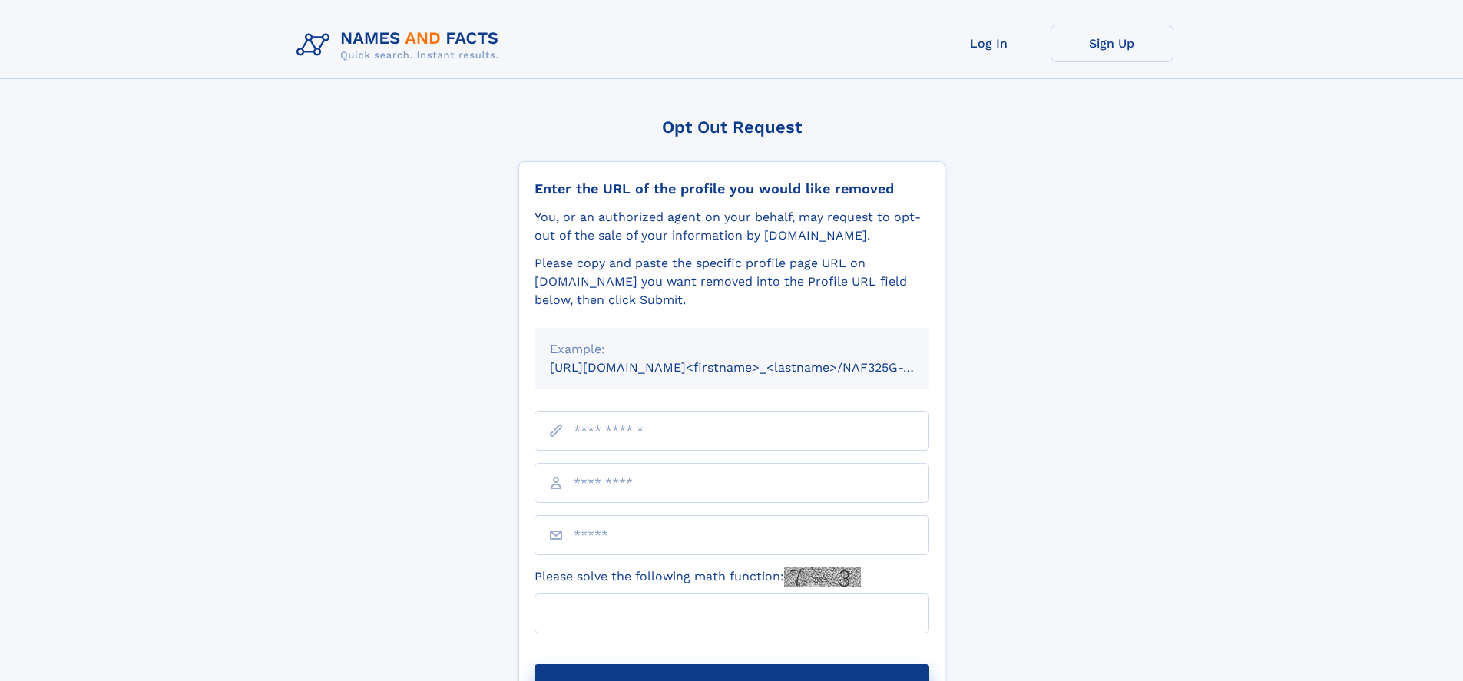  Describe the element at coordinates (1112, 43) in the screenshot. I see `a: Sign Up` at that location.